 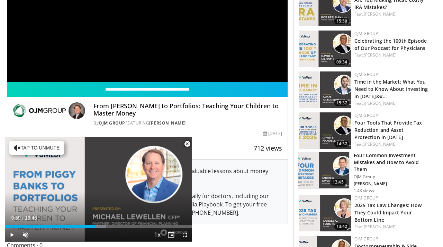 What do you see at coordinates (325, 48) in the screenshot?
I see `a: 09:34` at bounding box center [325, 48].